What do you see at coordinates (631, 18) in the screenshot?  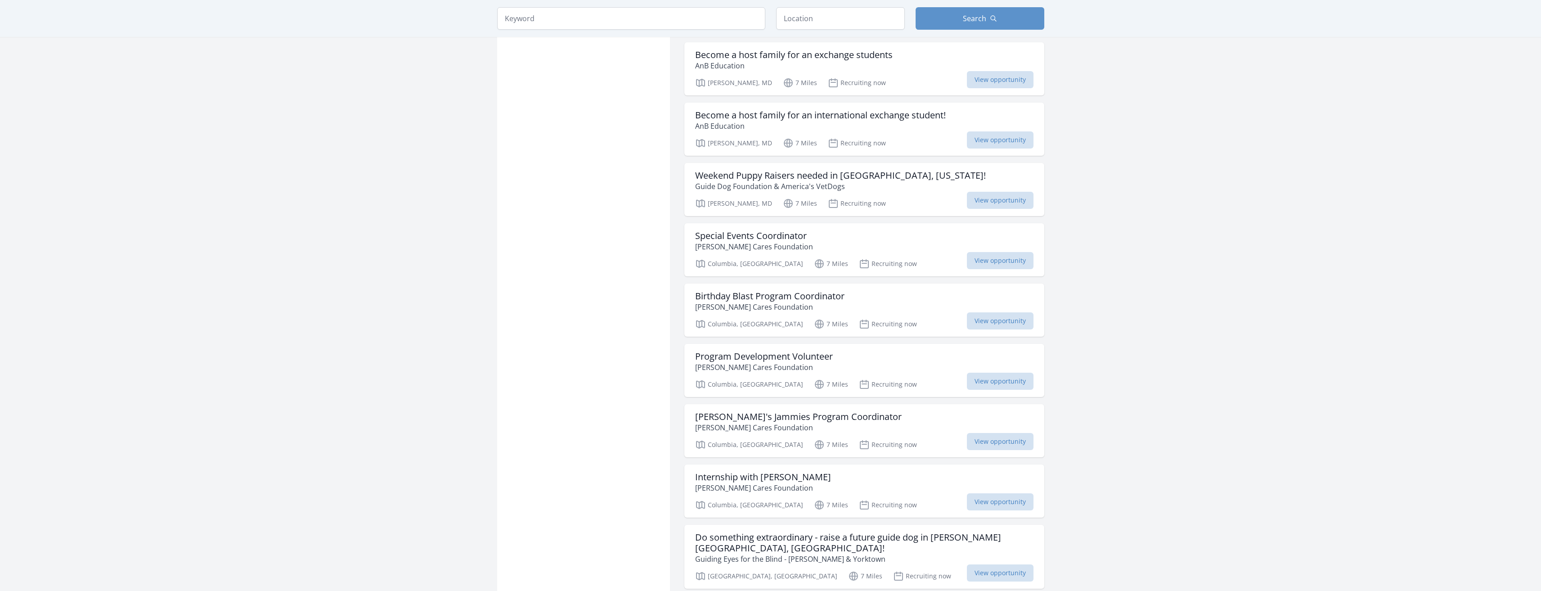 I see `input: Keyword` at bounding box center [631, 18].